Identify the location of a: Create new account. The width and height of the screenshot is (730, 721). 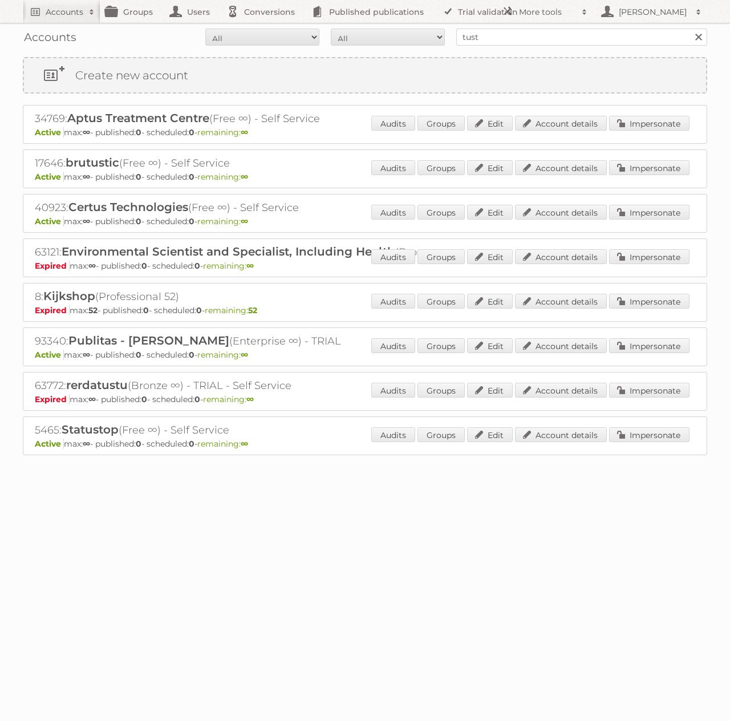
(365, 75).